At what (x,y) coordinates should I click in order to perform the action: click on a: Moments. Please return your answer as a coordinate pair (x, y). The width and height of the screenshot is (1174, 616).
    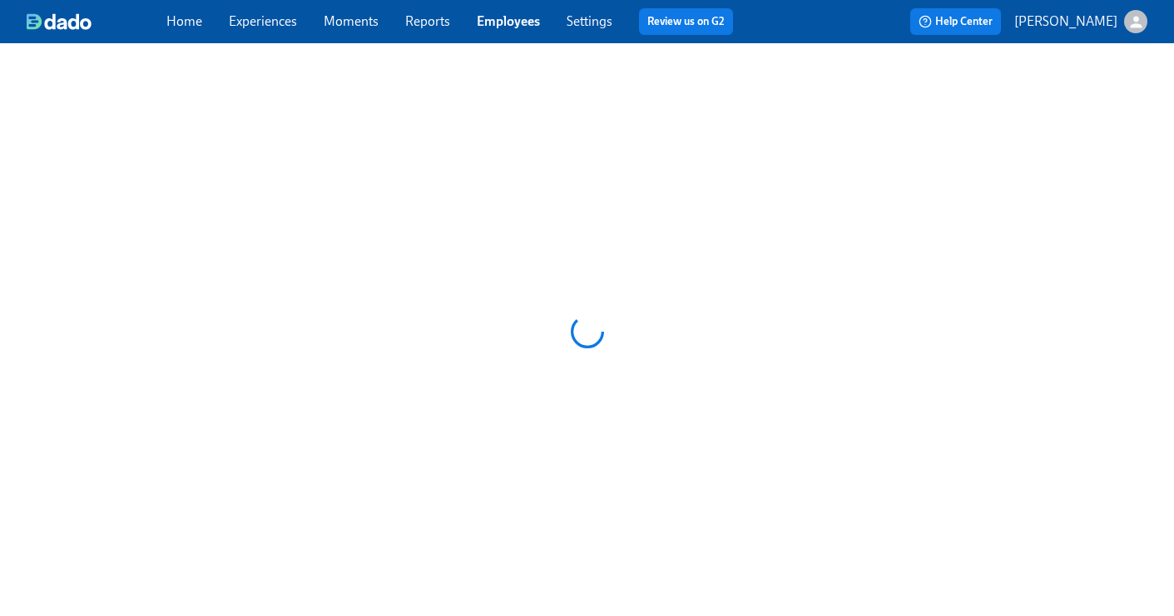
    Looking at the image, I should click on (351, 21).